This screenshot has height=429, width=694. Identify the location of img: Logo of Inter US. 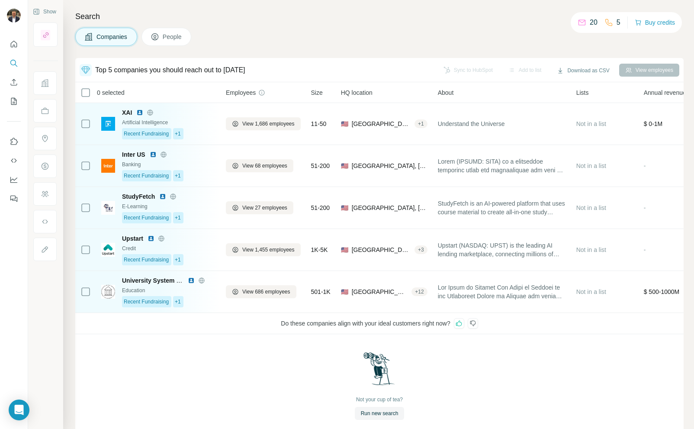
(108, 166).